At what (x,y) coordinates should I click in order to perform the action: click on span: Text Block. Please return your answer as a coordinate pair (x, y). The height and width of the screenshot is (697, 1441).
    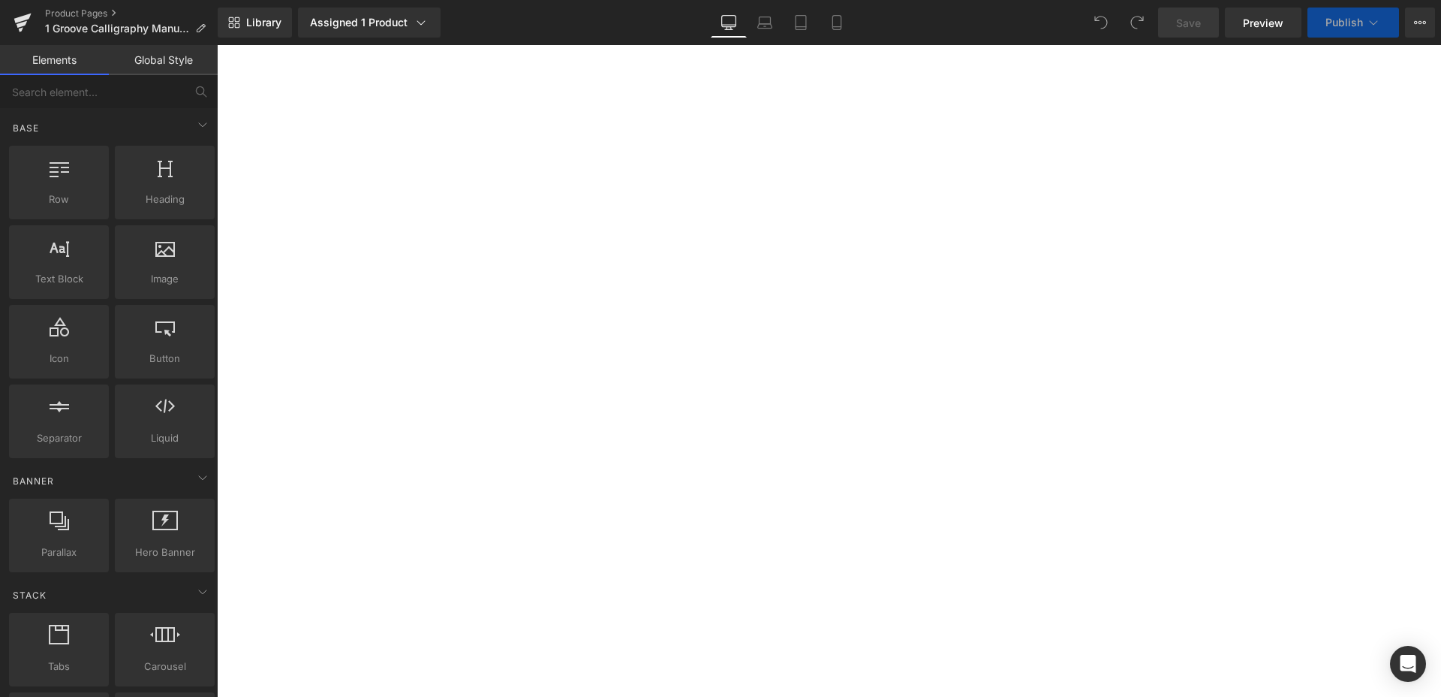
    Looking at the image, I should click on (59, 278).